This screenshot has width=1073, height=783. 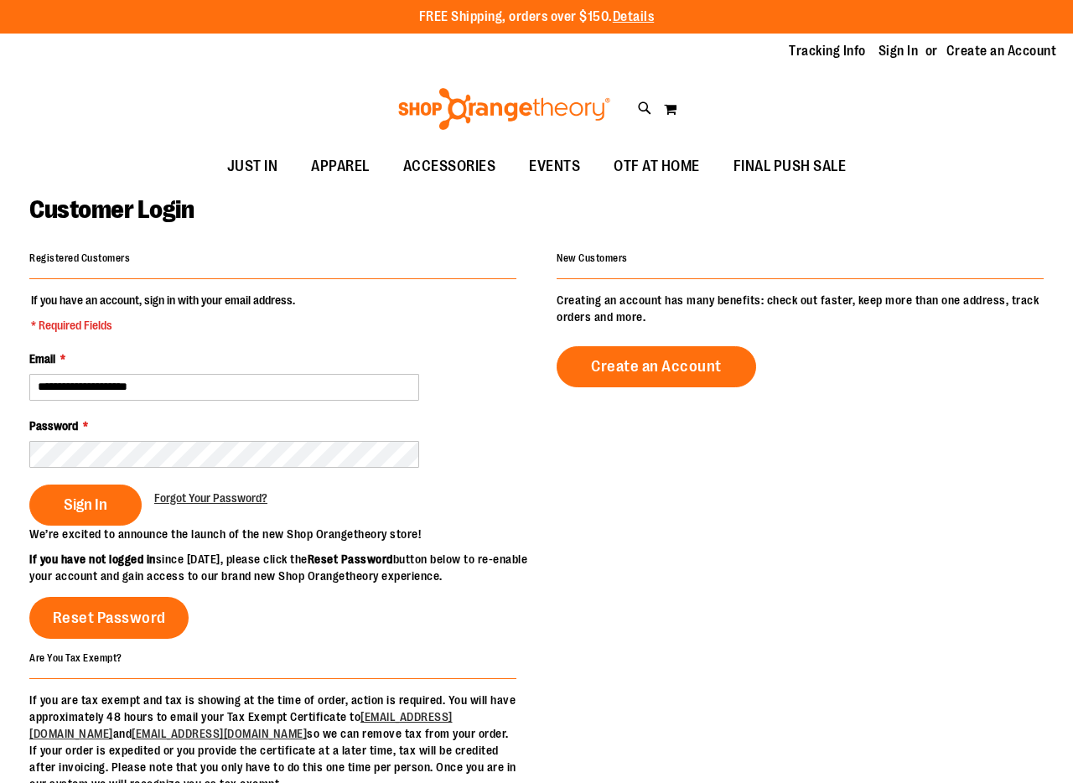 What do you see at coordinates (252, 167) in the screenshot?
I see `a: JUST IN` at bounding box center [252, 167].